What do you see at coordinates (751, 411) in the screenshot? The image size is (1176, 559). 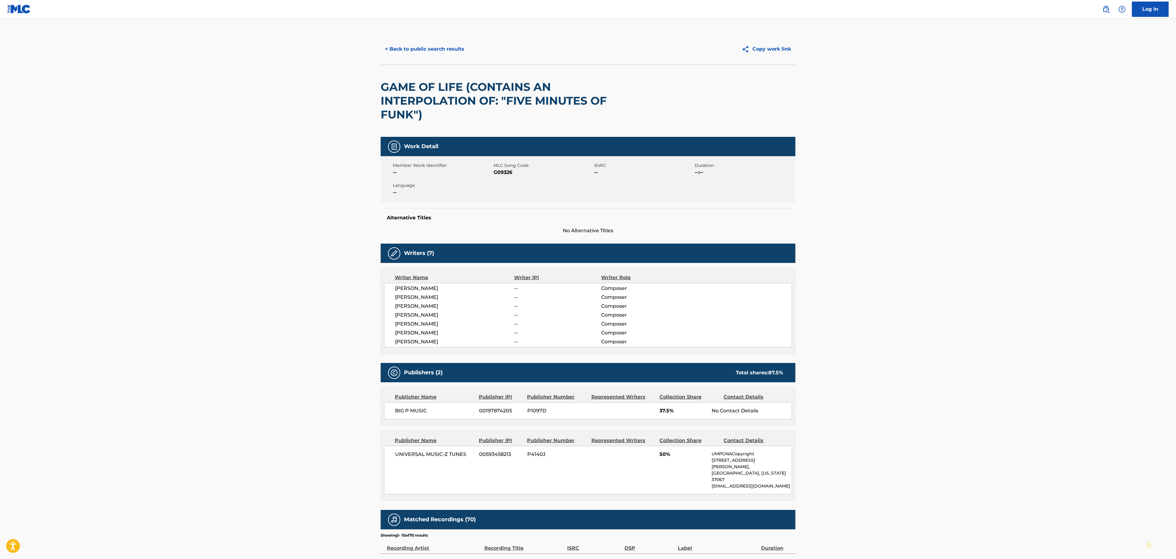 I see `div: No Contact Details` at bounding box center [751, 411].